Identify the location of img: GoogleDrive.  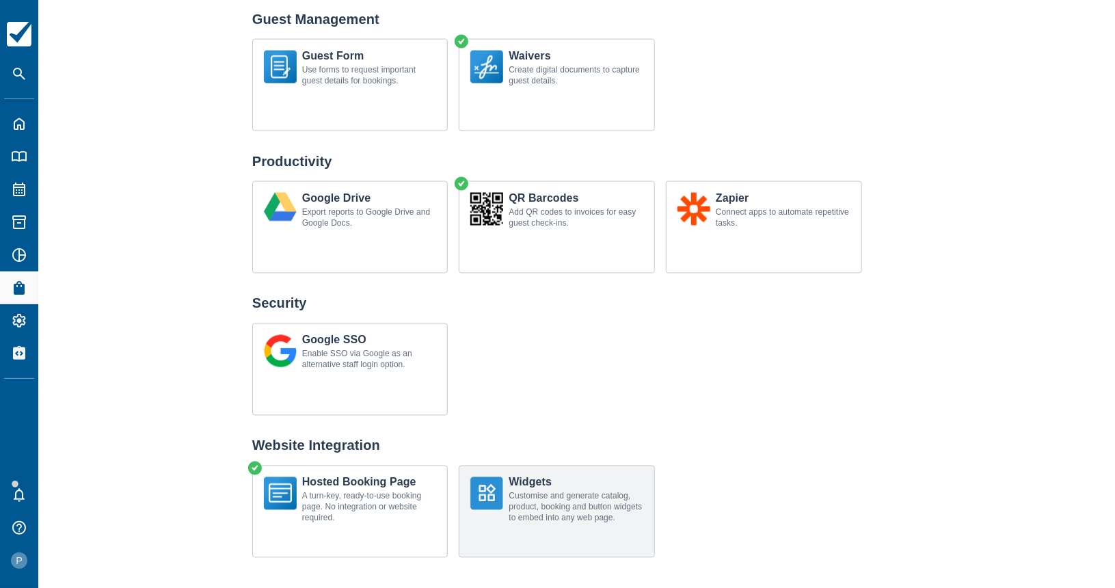
(280, 209).